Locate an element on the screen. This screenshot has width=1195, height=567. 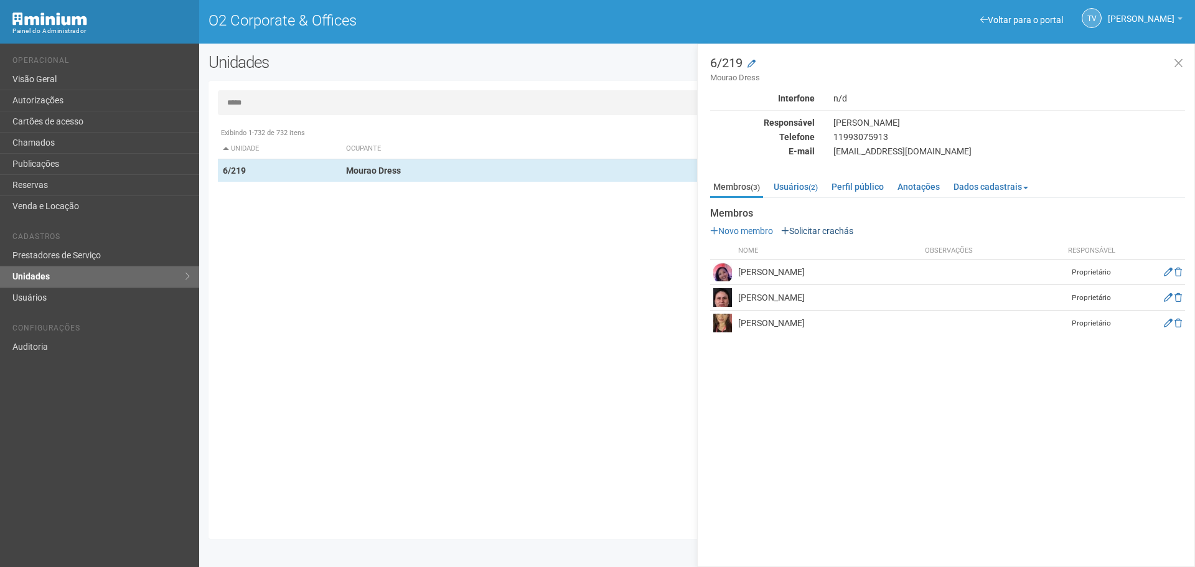
h2: Unidades is located at coordinates (406, 62).